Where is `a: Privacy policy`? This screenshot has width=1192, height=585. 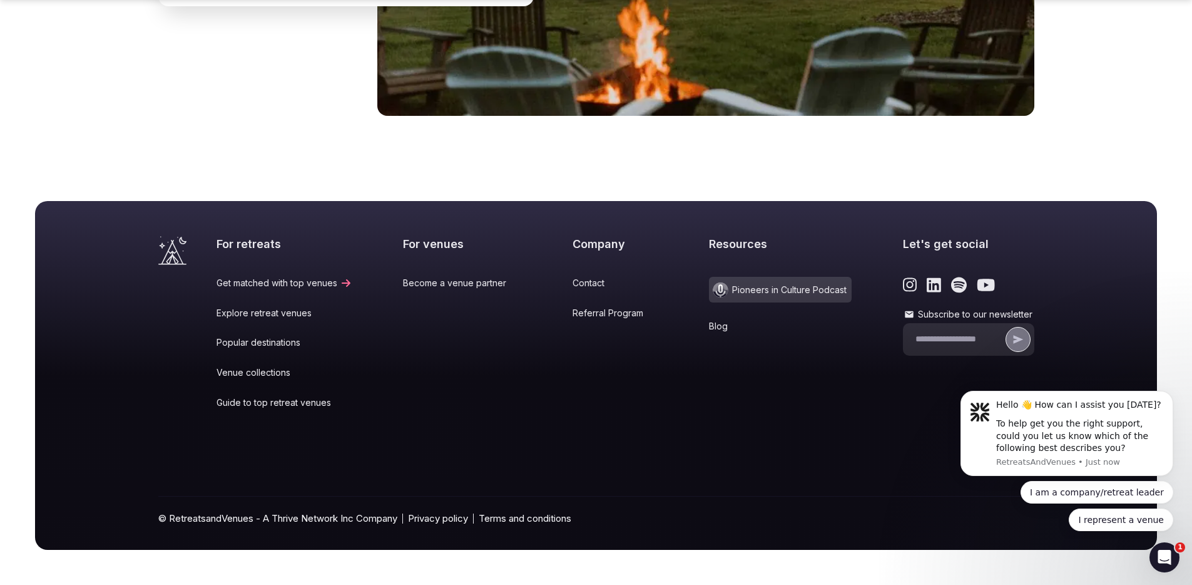
a: Privacy policy is located at coordinates (438, 518).